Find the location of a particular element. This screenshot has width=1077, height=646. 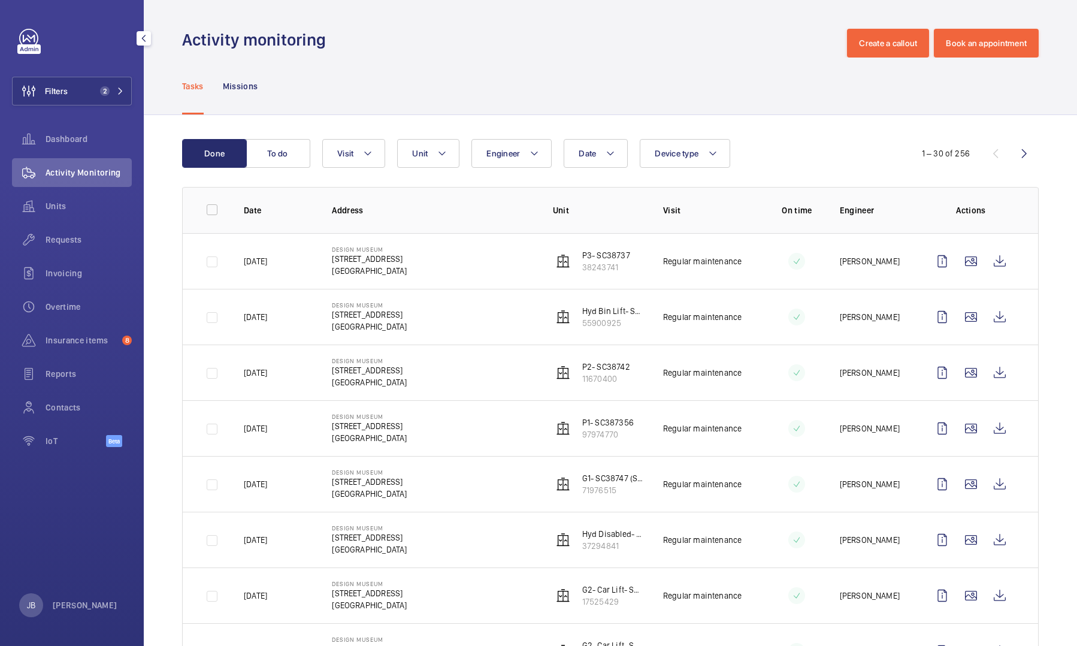

button: Date is located at coordinates (595, 153).